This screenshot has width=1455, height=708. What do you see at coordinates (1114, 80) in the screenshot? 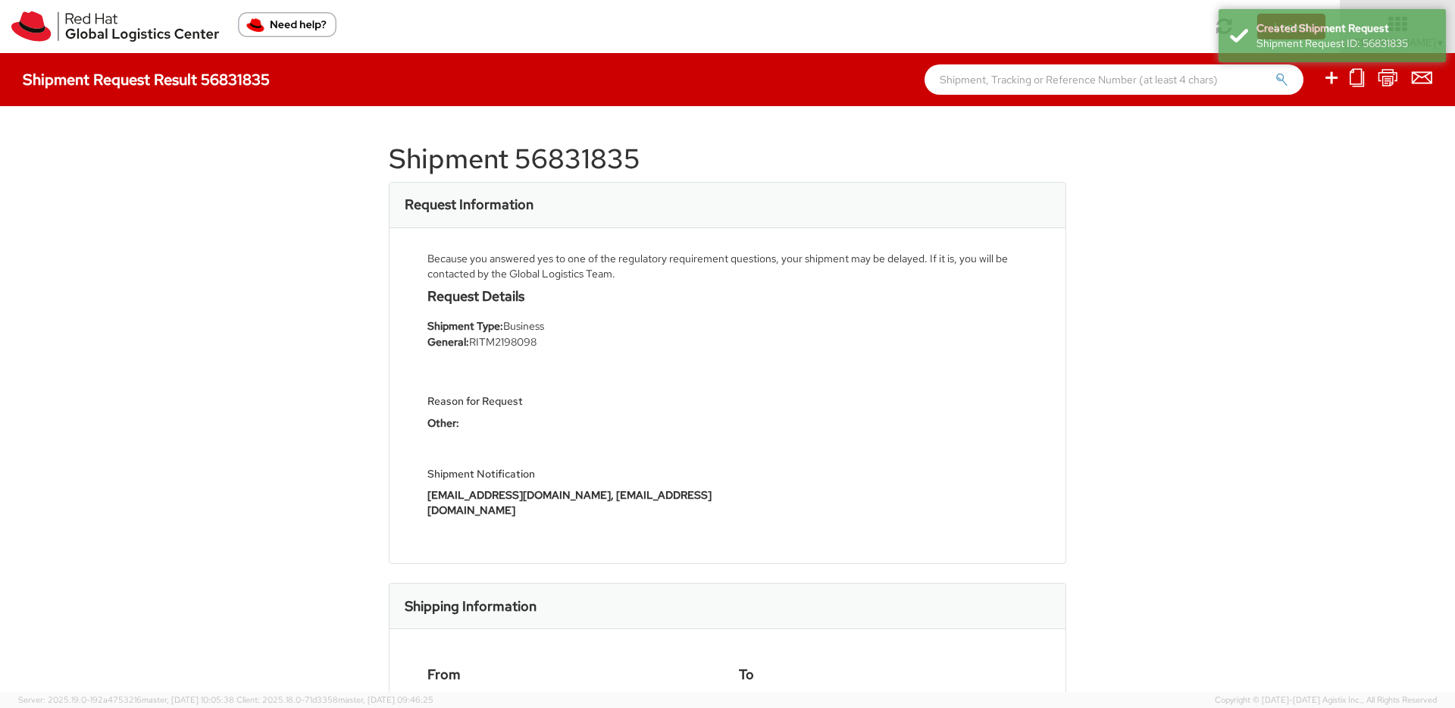
I see `input: Shipment, Tracking or Reference Number (at least 4 chars)` at bounding box center [1114, 80].